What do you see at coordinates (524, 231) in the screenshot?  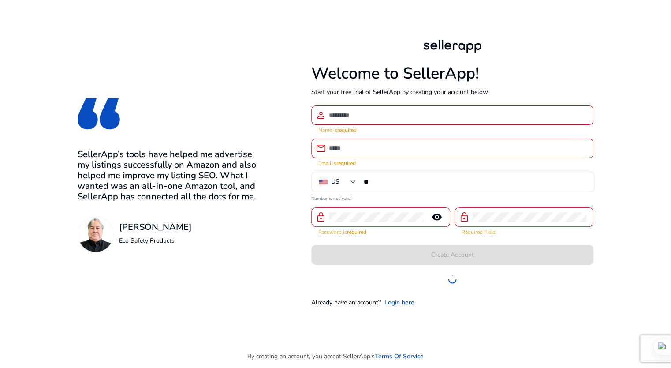 I see `mat-error: Required Field` at bounding box center [524, 231].